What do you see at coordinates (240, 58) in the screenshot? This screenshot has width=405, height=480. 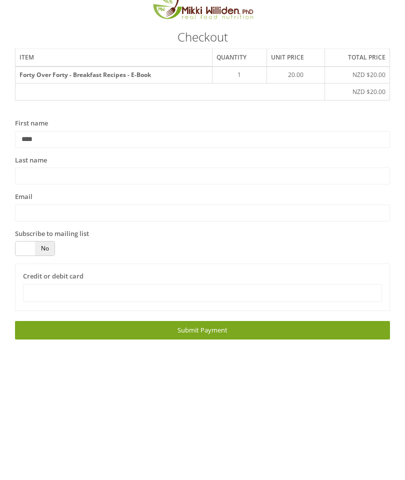 I see `th: Quantity` at bounding box center [240, 58].